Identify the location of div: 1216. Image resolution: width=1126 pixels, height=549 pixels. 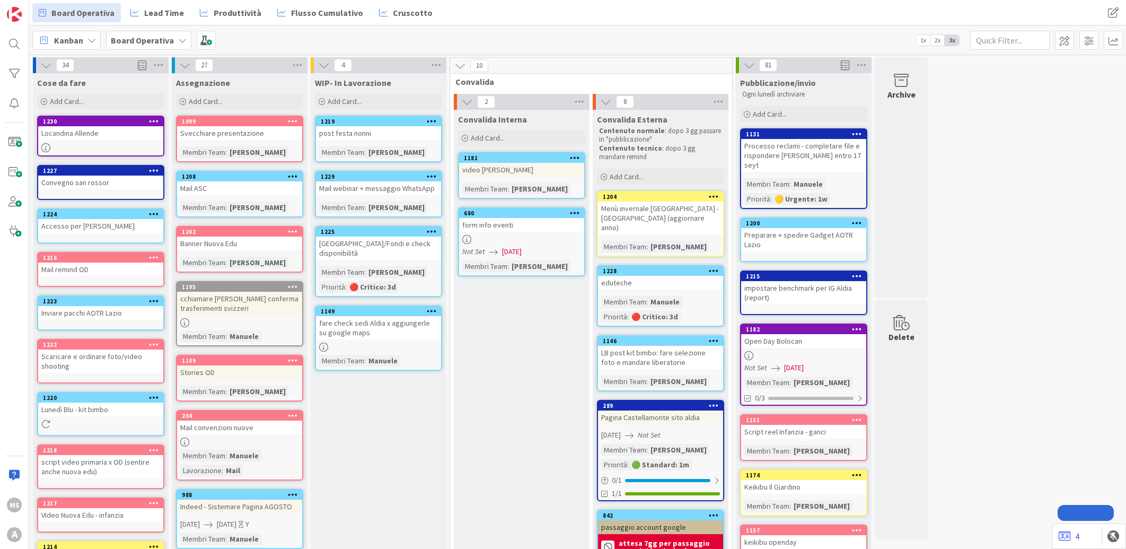
(103, 258).